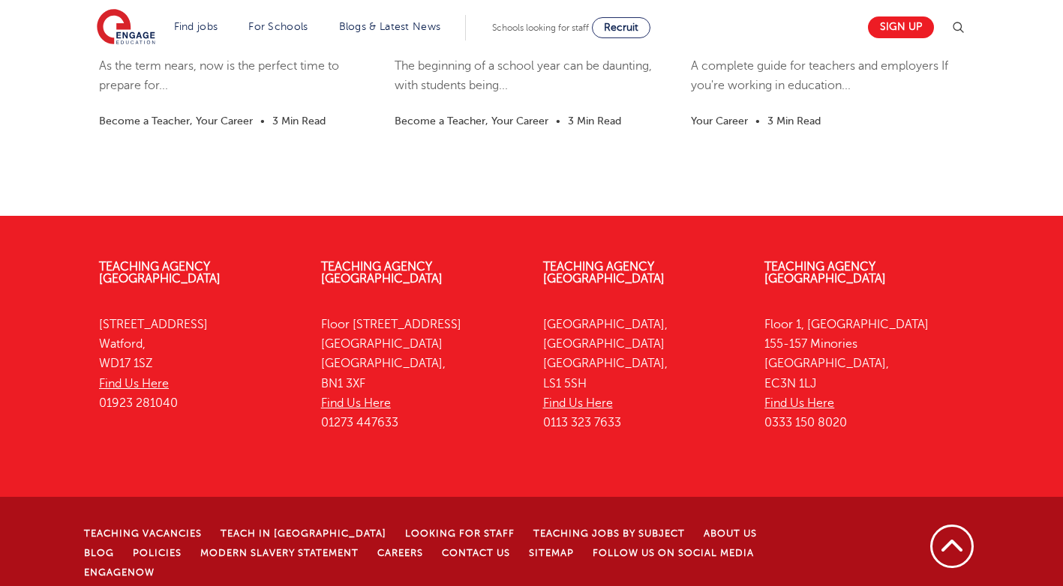 The height and width of the screenshot is (586, 1063). What do you see at coordinates (621, 28) in the screenshot?
I see `a: Recruit` at bounding box center [621, 28].